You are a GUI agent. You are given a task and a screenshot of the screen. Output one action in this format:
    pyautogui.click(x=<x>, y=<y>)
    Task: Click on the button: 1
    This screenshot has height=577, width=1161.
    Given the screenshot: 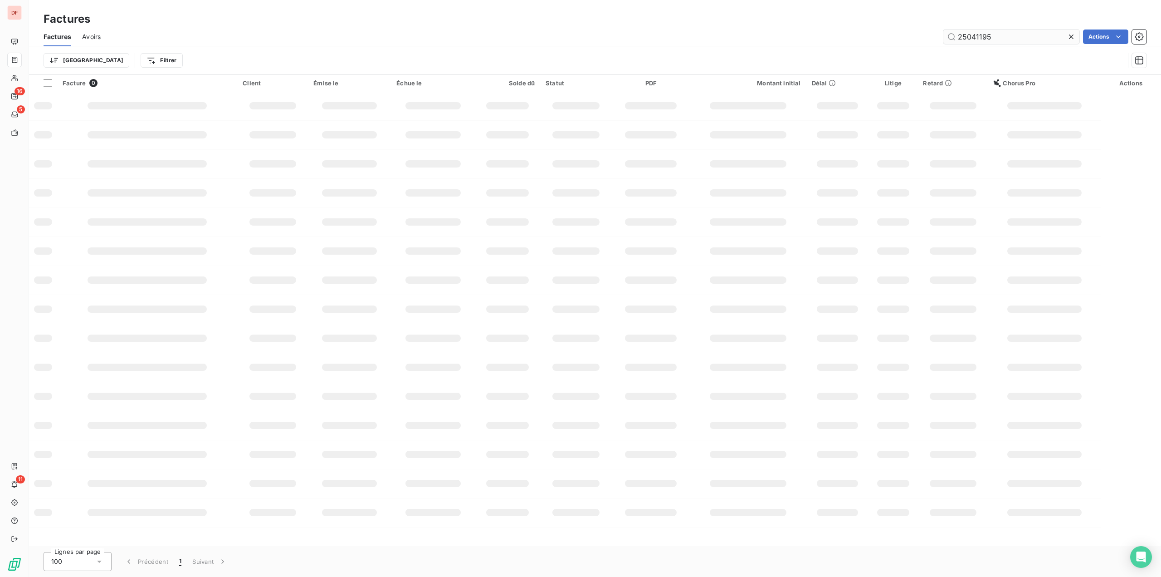 What is the action you would take?
    pyautogui.click(x=180, y=561)
    